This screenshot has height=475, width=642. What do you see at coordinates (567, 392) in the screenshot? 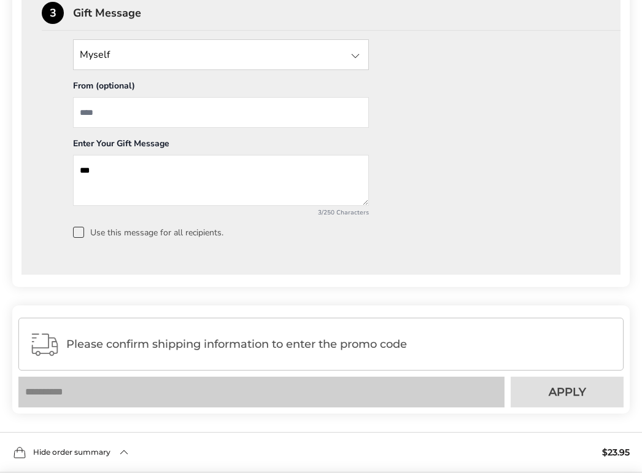
I see `button: Apply` at bounding box center [567, 392].